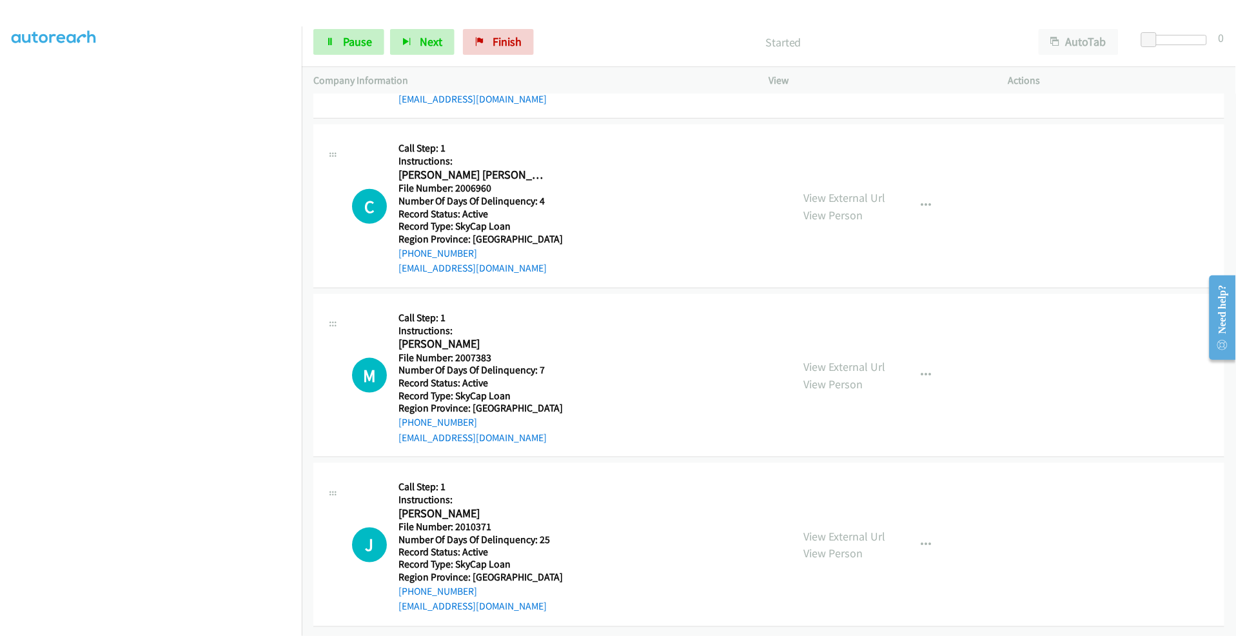 The width and height of the screenshot is (1236, 636). I want to click on h5: File Number: 2006960, so click(481, 188).